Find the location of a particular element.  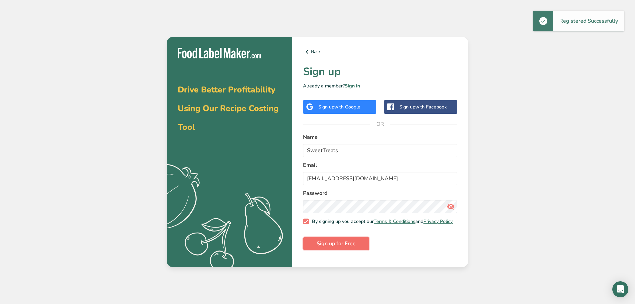

span: with Facebook is located at coordinates (431, 107).